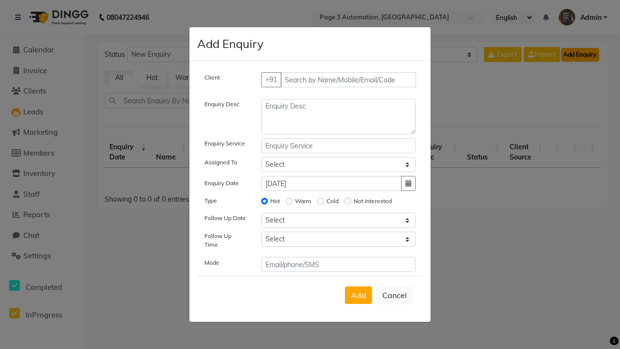  Describe the element at coordinates (333, 201) in the screenshot. I see `label: Cold` at that location.